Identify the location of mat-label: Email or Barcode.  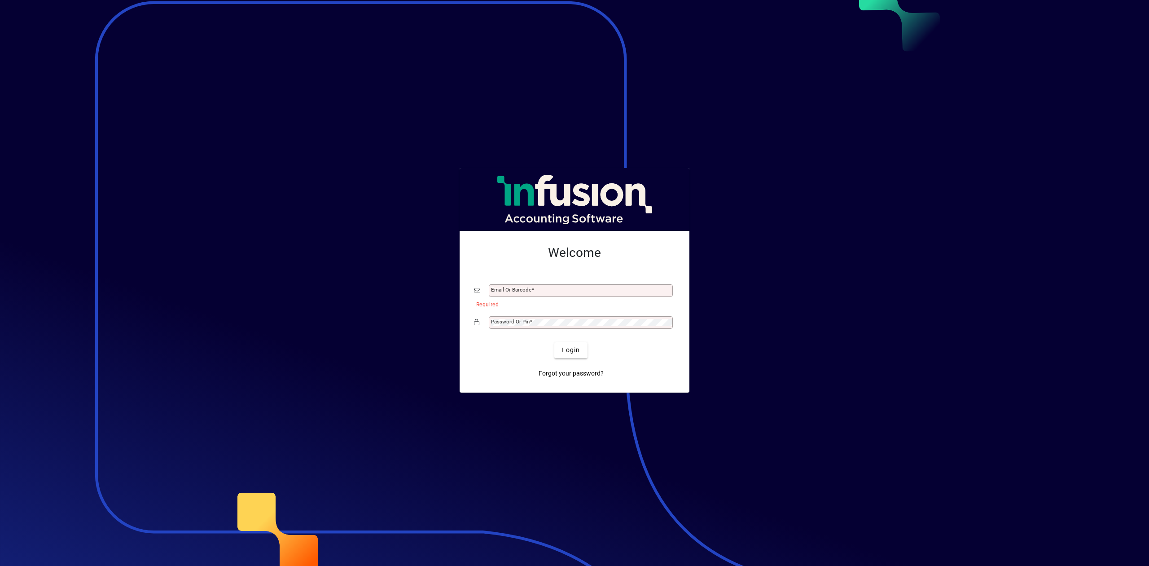
(511, 290).